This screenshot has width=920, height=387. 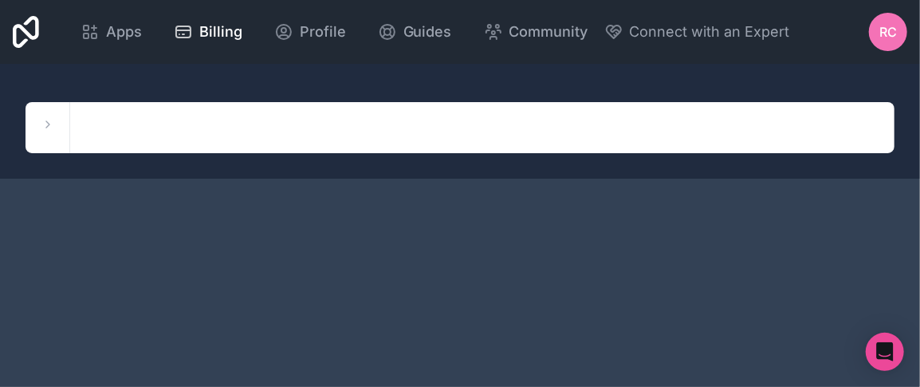 What do you see at coordinates (221, 32) in the screenshot?
I see `span: Billing` at bounding box center [221, 32].